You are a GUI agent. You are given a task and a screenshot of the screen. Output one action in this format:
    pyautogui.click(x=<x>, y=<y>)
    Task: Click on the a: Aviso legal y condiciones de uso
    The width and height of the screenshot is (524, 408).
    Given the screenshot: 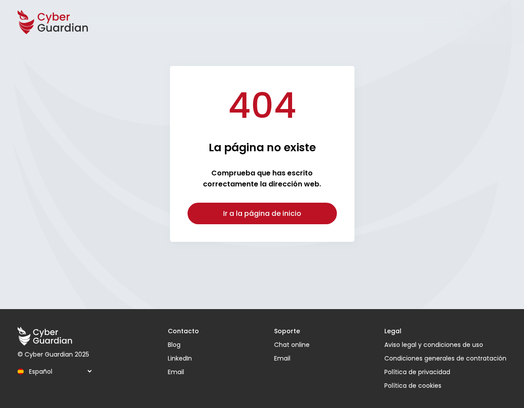 What is the action you would take?
    pyautogui.click(x=446, y=345)
    